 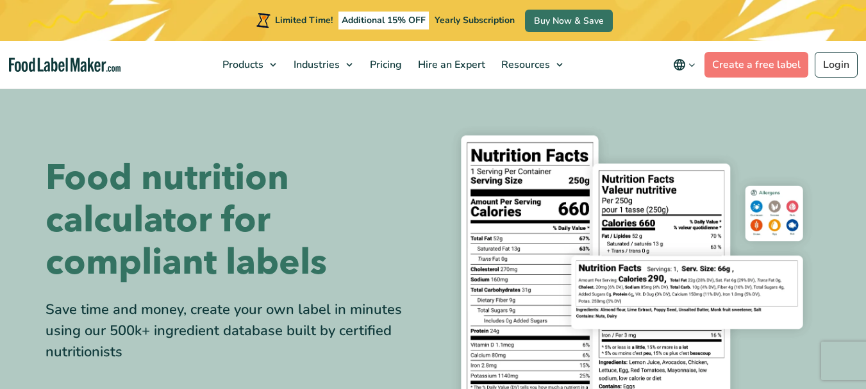 I want to click on span: Hire an Expert, so click(x=450, y=65).